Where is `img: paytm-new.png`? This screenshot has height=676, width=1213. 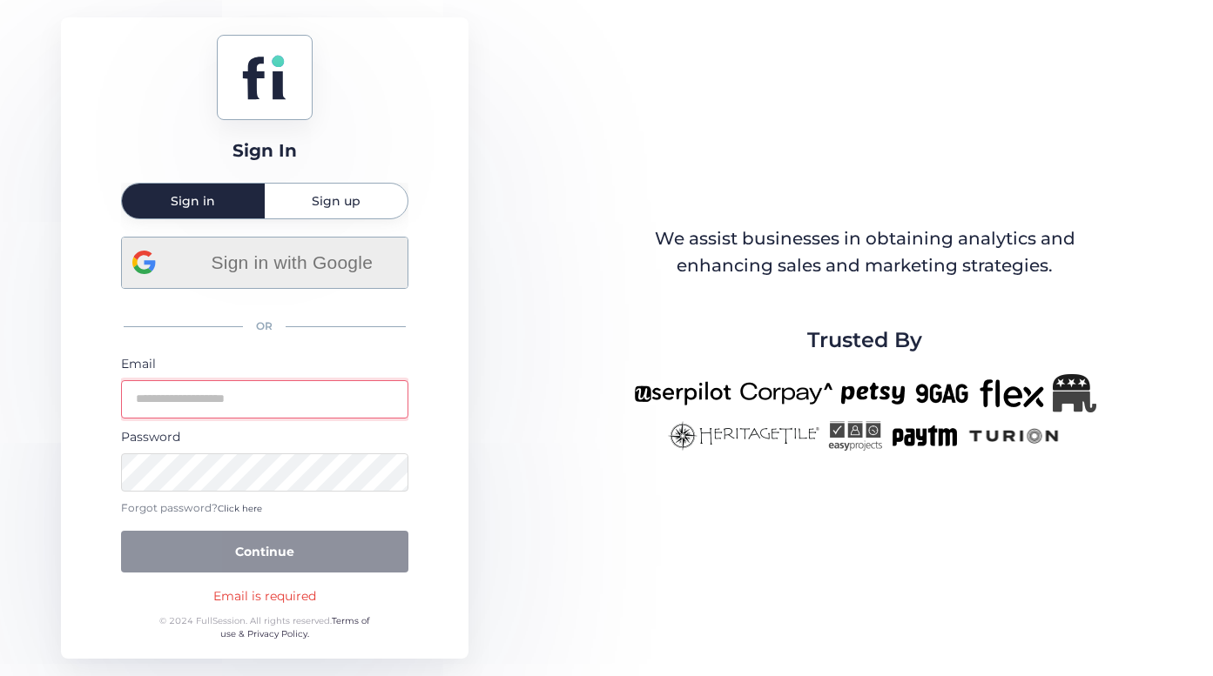 img: paytm-new.png is located at coordinates (924, 436).